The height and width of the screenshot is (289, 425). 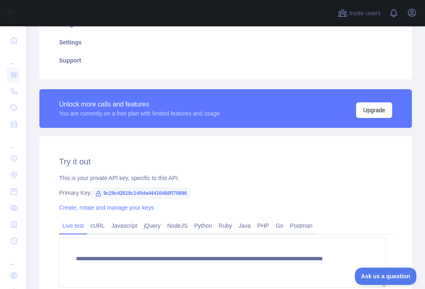 What do you see at coordinates (140, 113) in the screenshot?
I see `div: You are currently on a free plan with limited features and usage` at bounding box center [140, 113].